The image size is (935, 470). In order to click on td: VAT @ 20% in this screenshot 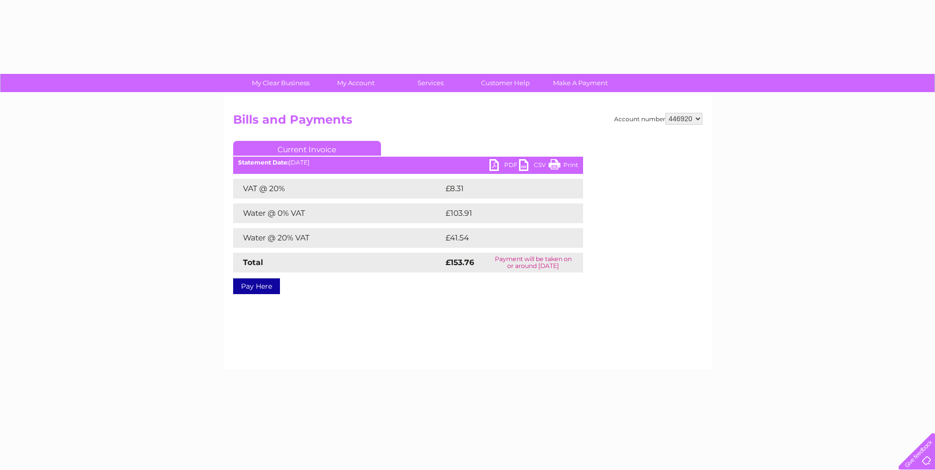, I will do `click(338, 189)`.